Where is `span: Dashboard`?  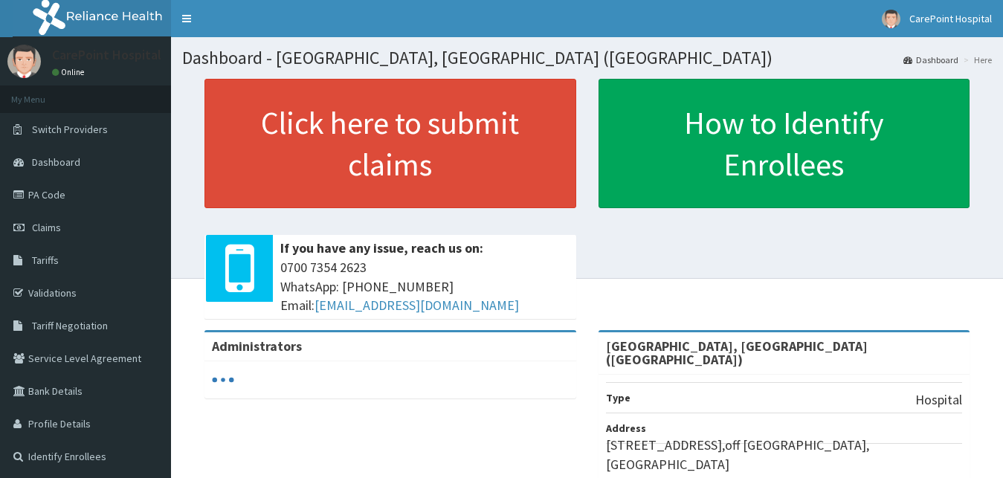 span: Dashboard is located at coordinates (56, 162).